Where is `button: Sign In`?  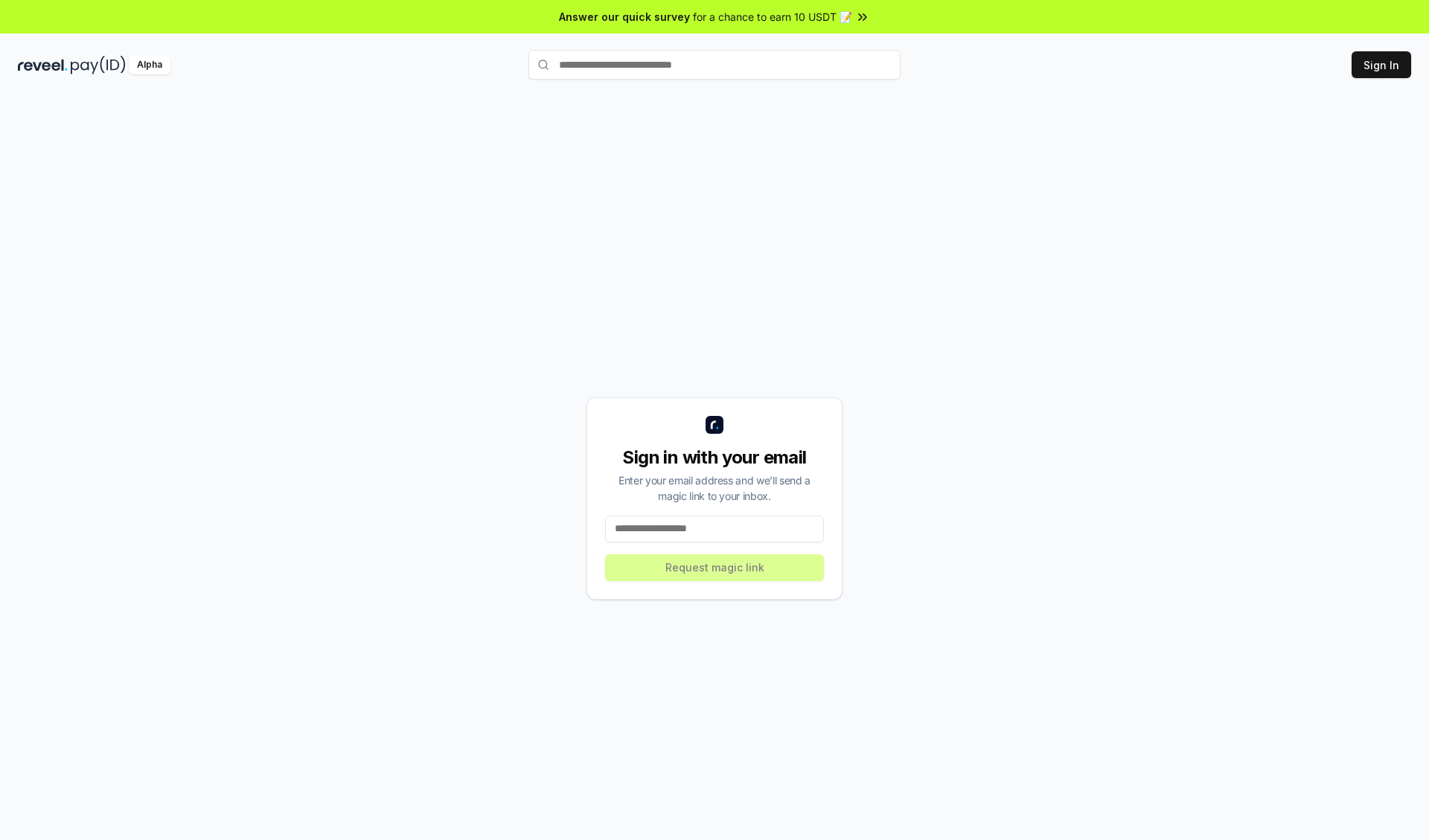 button: Sign In is located at coordinates (1381, 65).